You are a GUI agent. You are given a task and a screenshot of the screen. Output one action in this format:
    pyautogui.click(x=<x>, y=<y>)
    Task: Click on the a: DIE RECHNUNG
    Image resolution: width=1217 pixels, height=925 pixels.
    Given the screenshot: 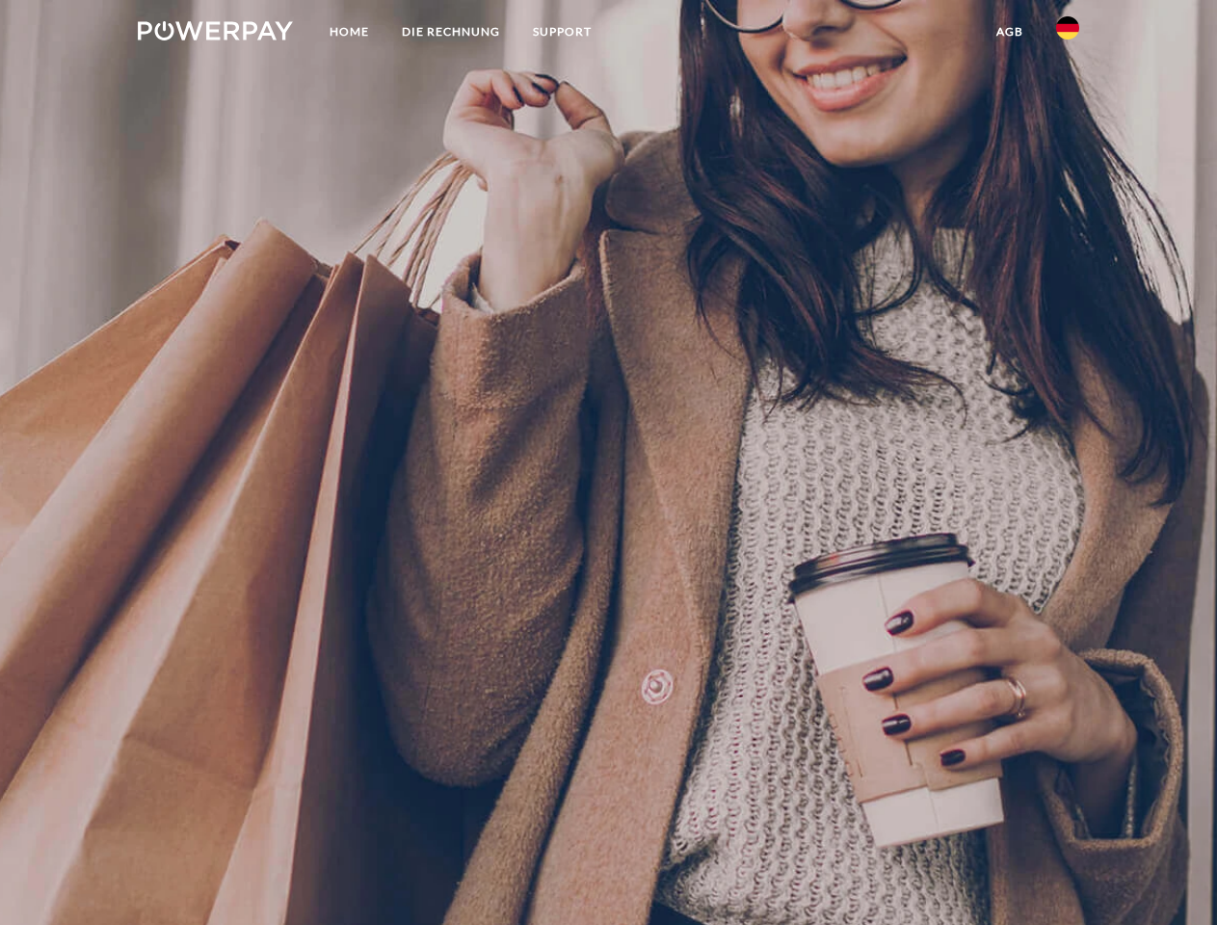 What is the action you would take?
    pyautogui.click(x=451, y=32)
    